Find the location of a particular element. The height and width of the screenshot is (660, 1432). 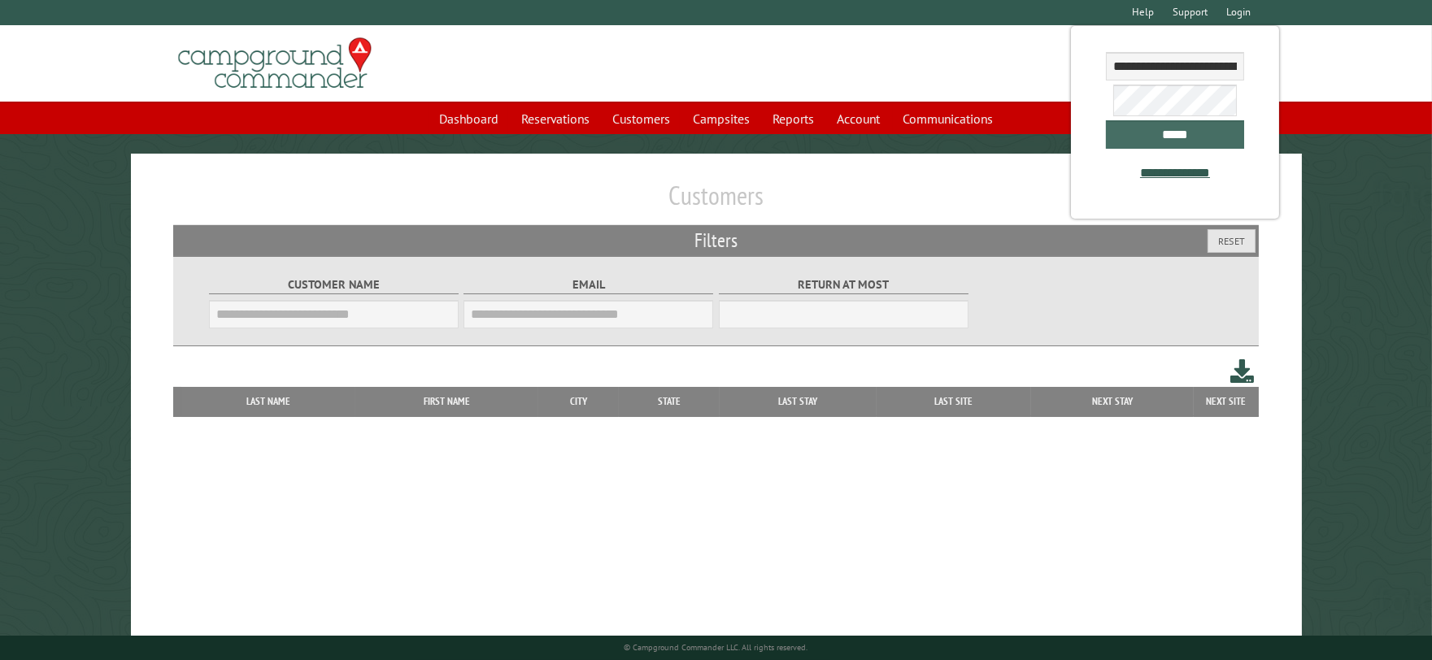

a: Account is located at coordinates (858, 119).